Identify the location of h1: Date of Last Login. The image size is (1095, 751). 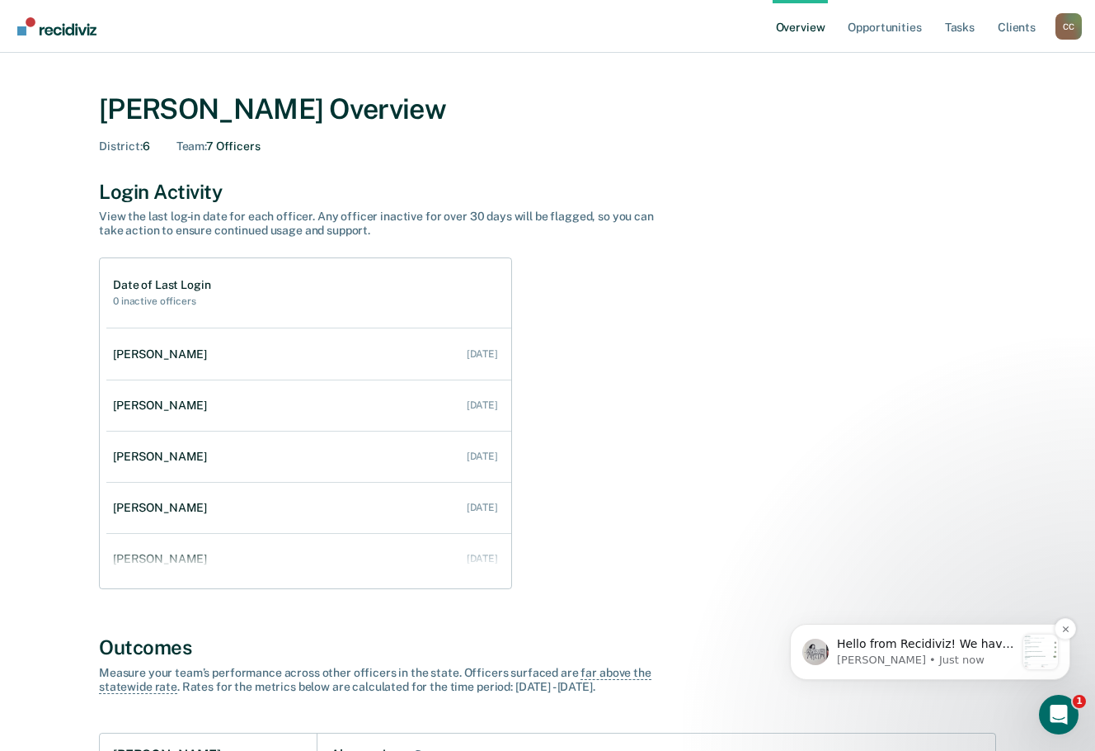
(162, 285).